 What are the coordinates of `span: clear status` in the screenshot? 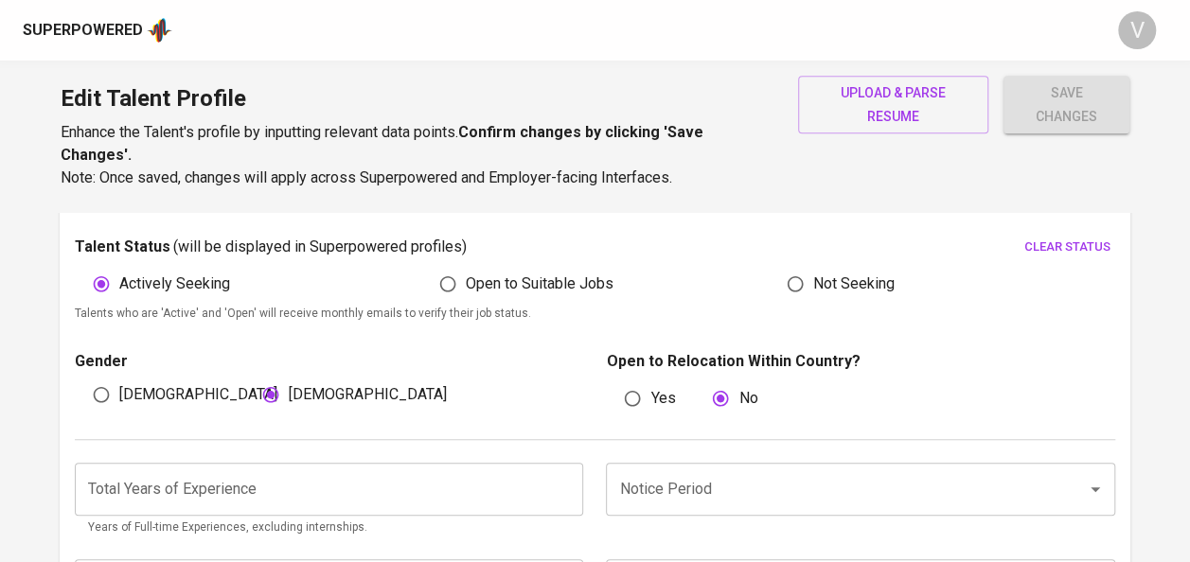 It's located at (1067, 247).